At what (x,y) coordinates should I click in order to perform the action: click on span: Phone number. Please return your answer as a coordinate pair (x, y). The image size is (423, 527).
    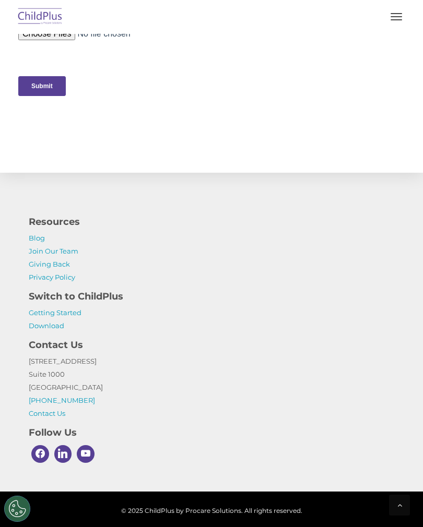
    Looking at the image, I should click on (215, 107).